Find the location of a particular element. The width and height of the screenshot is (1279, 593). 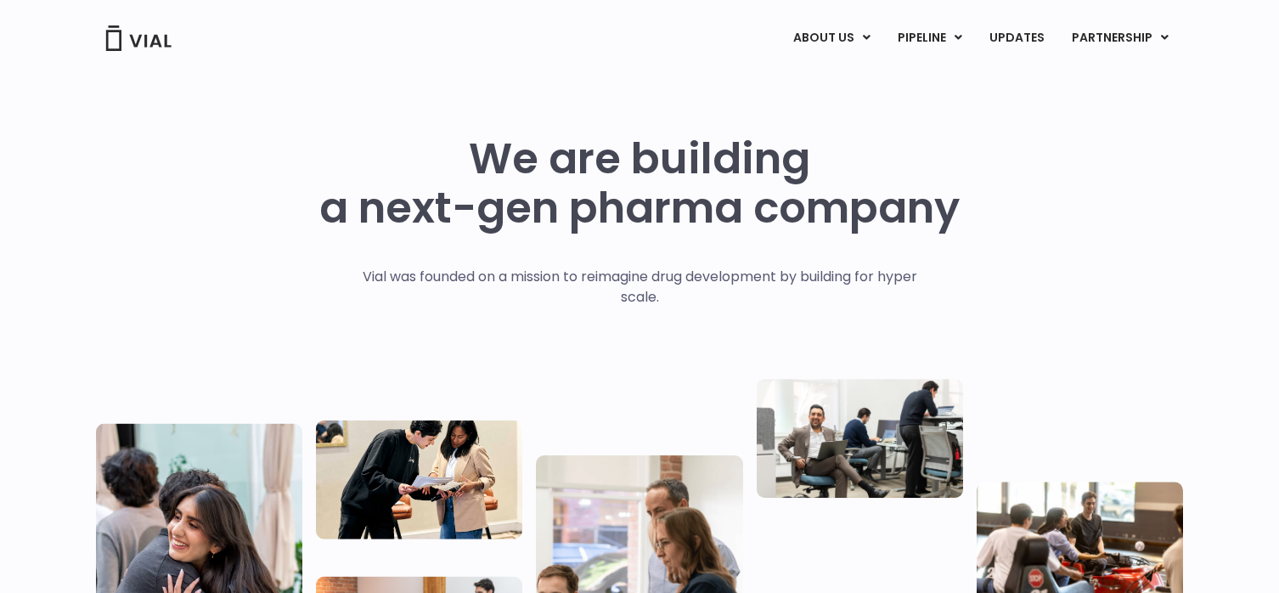

h1: We are building a next-gen pharma company is located at coordinates (640, 183).